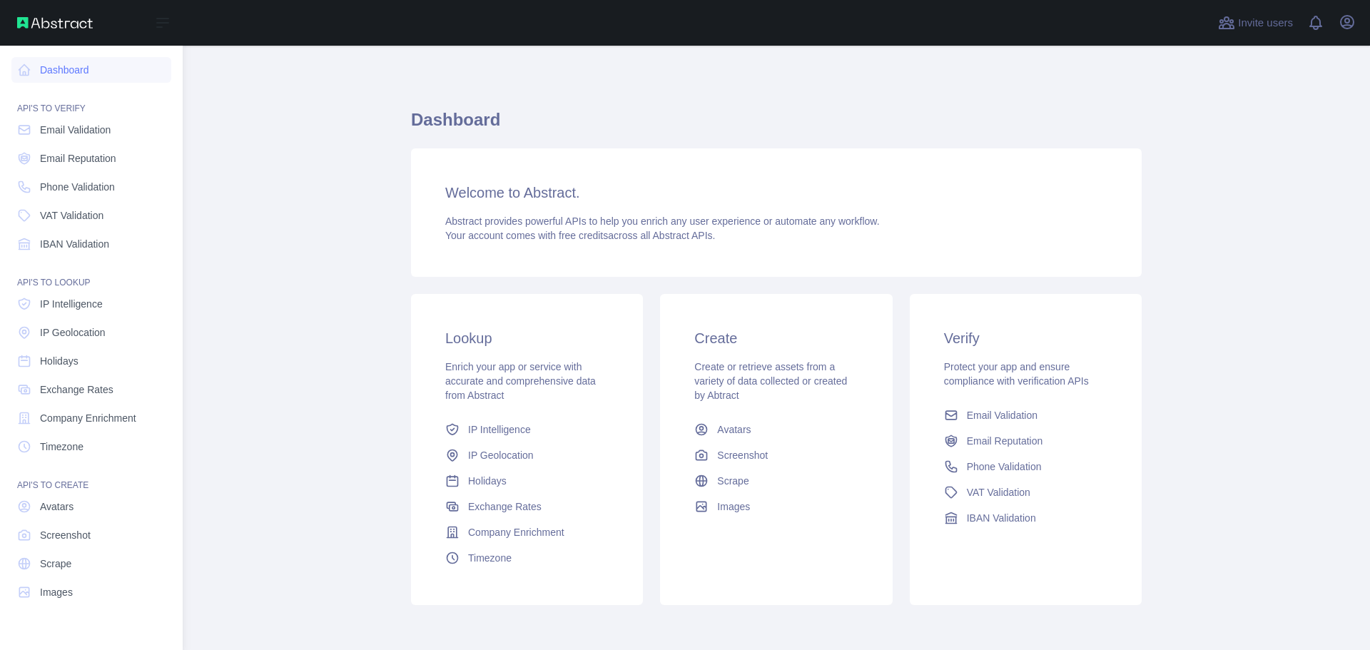  Describe the element at coordinates (771, 381) in the screenshot. I see `span: Create or retrieve assets from a variety of data collected or created by Abtract` at that location.